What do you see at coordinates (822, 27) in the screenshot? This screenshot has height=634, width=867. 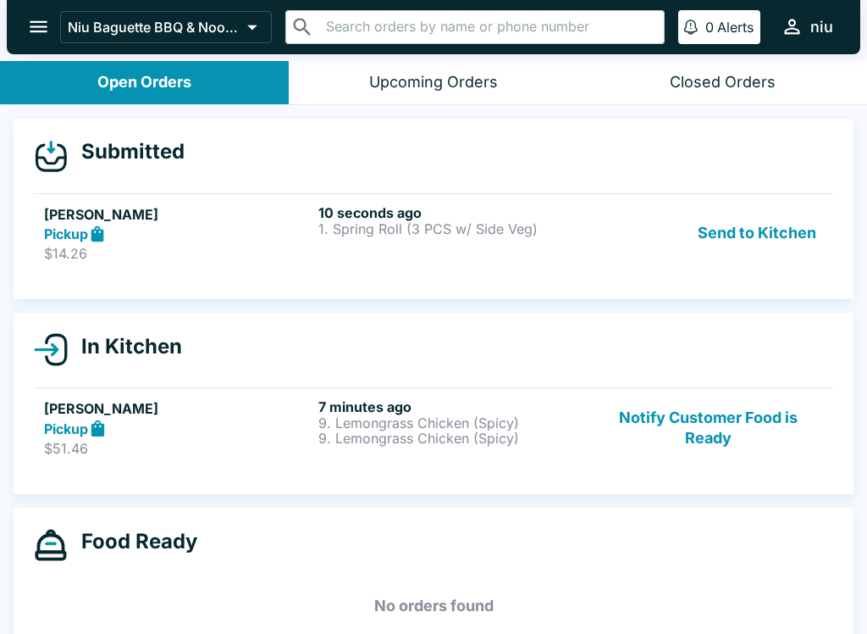 I see `div: niu` at bounding box center [822, 27].